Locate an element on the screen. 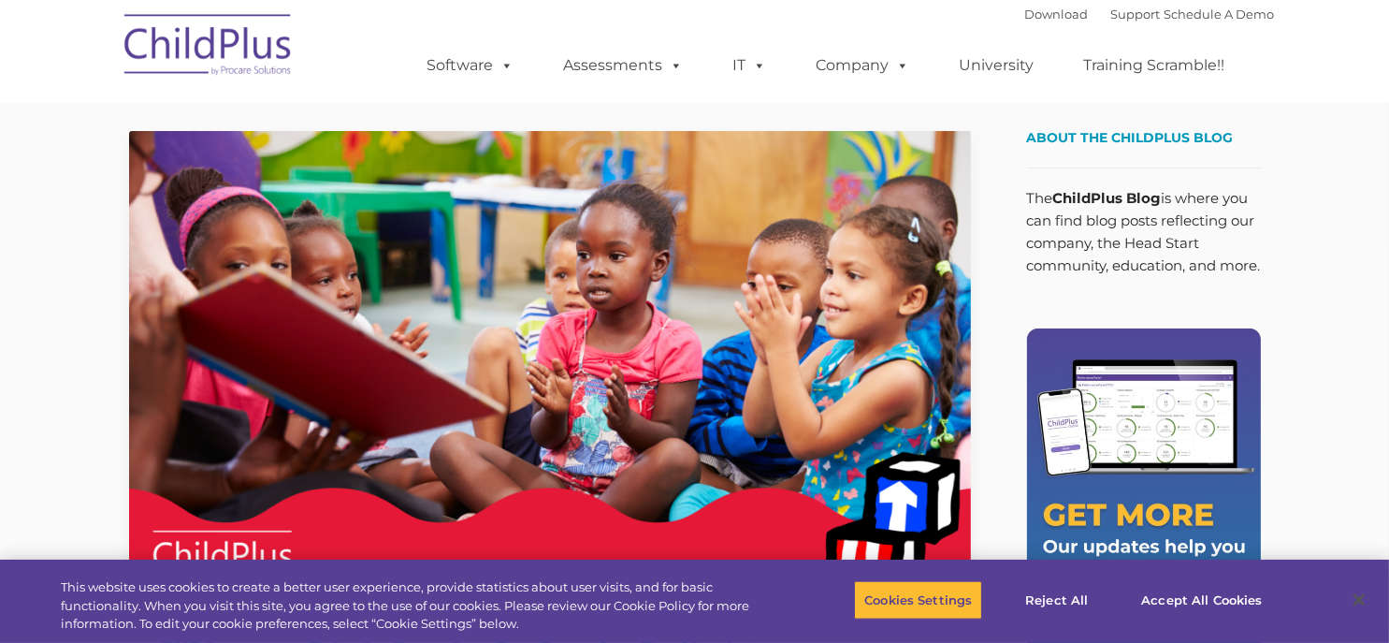  img: ChildPlus by Procare Solutions is located at coordinates (209, 48).